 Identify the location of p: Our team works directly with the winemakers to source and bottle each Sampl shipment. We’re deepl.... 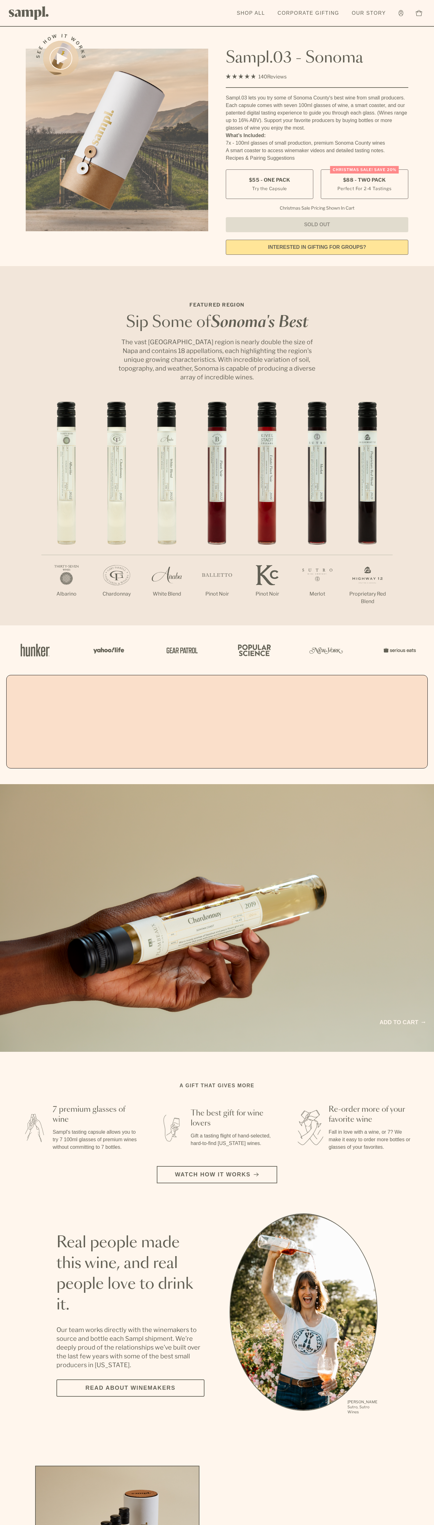
(131, 1348).